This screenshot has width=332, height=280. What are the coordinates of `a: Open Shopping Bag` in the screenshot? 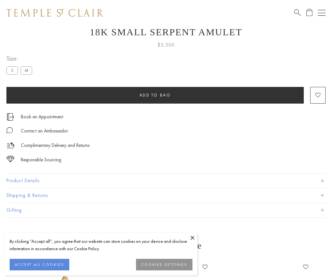 It's located at (309, 12).